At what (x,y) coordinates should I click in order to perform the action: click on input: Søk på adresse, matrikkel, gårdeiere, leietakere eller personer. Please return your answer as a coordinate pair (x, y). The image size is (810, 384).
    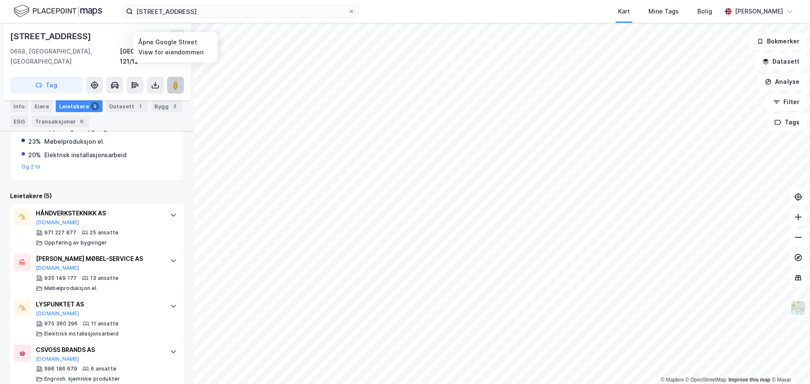
    Looking at the image, I should click on (240, 11).